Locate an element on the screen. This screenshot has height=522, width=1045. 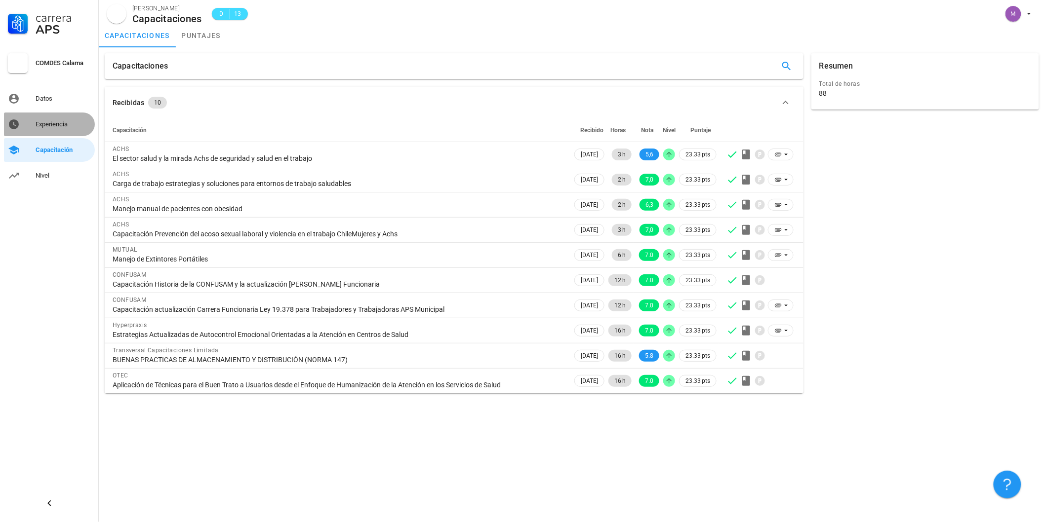
span: OTEC is located at coordinates (120, 376).